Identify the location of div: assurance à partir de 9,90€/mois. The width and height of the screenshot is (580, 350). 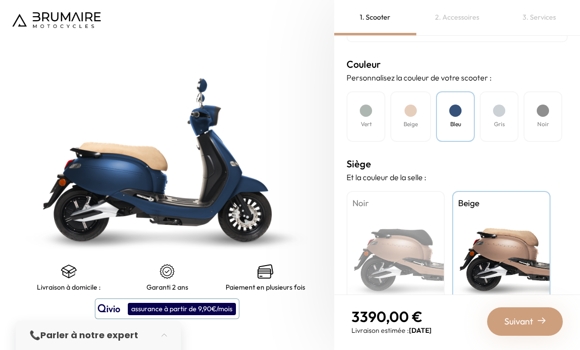
(182, 309).